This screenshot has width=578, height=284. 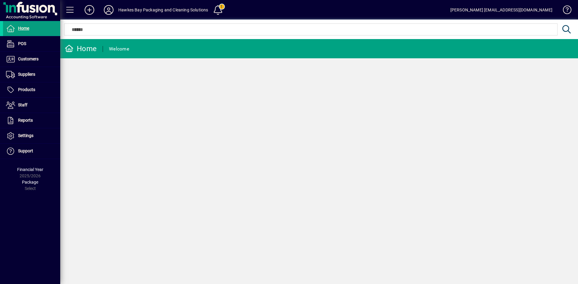 I want to click on div: Hawkes Bay Packaging and Cleaning Solutions, so click(x=163, y=10).